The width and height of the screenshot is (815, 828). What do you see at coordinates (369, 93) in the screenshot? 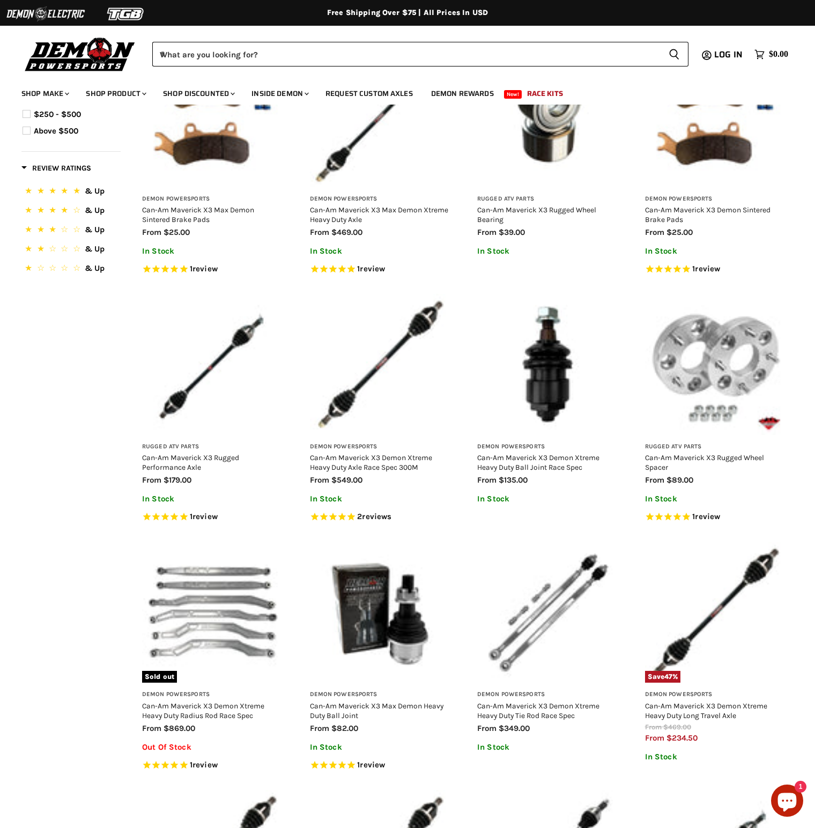
I see `a: Request Custom Axles` at bounding box center [369, 93].